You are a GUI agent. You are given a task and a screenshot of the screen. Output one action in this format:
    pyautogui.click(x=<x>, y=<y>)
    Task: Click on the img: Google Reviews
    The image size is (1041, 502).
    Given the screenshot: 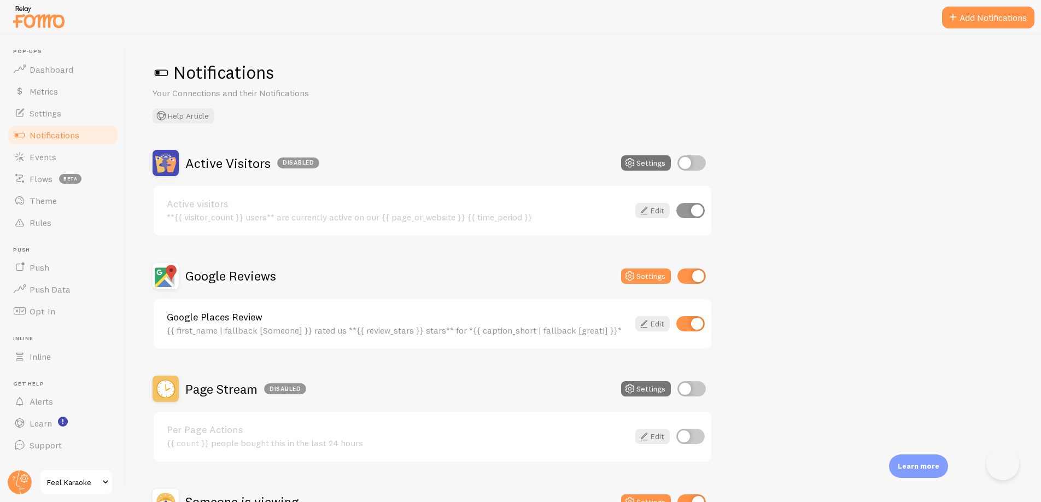 What is the action you would take?
    pyautogui.click(x=166, y=276)
    